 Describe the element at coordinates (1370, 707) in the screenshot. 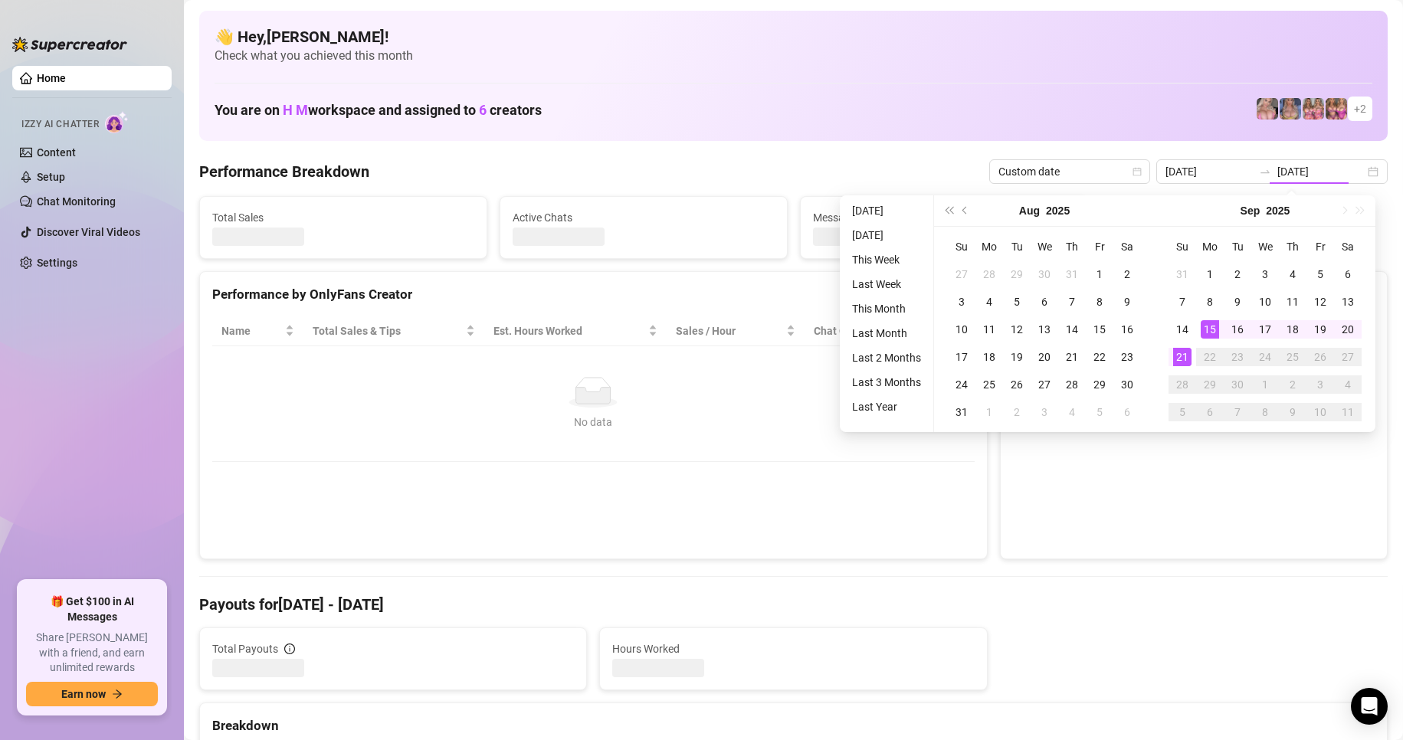

I see `div: Open Intercom Messenger` at that location.